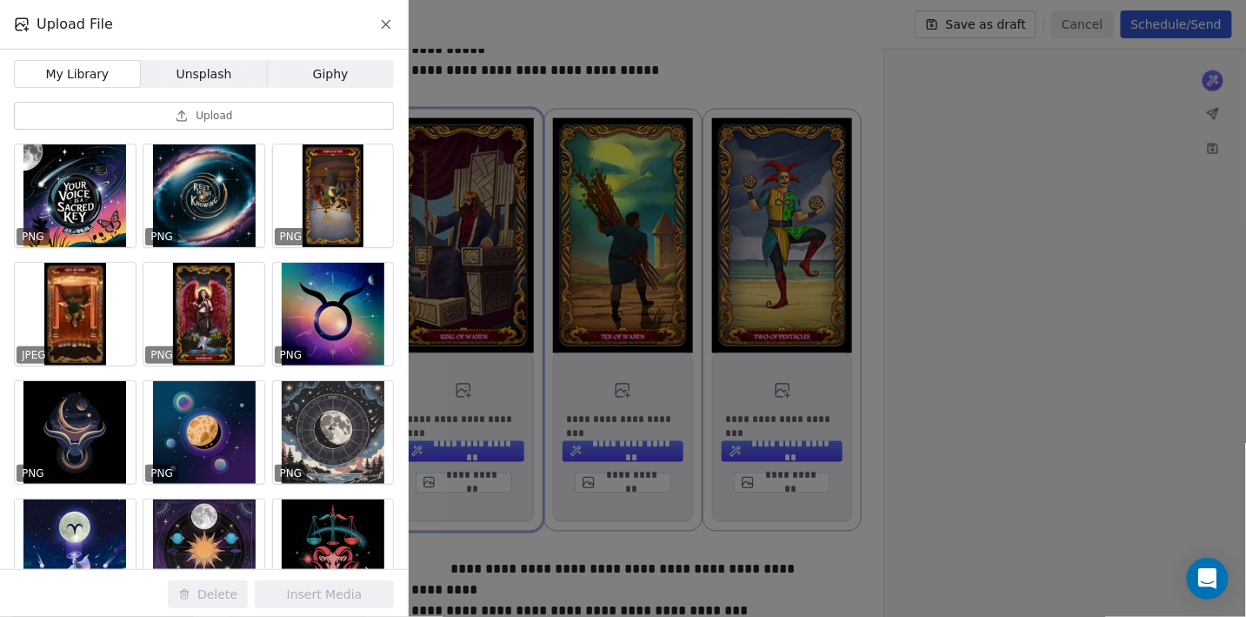 The height and width of the screenshot is (617, 1246). I want to click on button: Delete, so click(208, 594).